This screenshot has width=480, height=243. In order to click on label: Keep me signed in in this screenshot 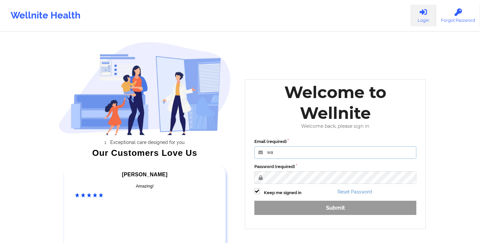, I will do `click(282, 192)`.